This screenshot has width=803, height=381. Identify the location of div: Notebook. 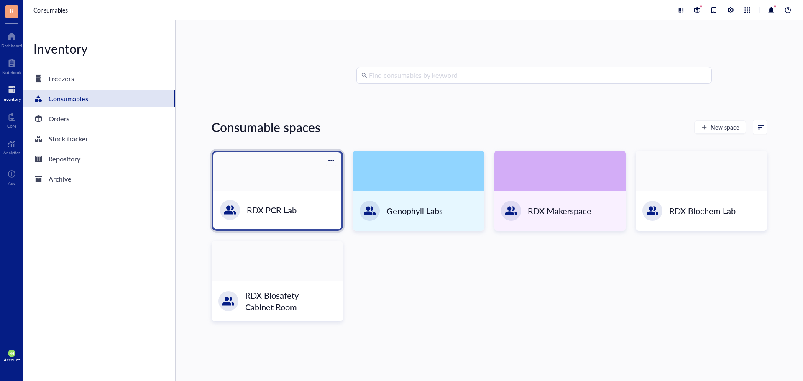
(12, 72).